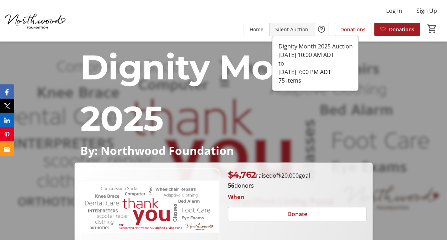  What do you see at coordinates (394, 11) in the screenshot?
I see `button: Log In` at bounding box center [394, 11].